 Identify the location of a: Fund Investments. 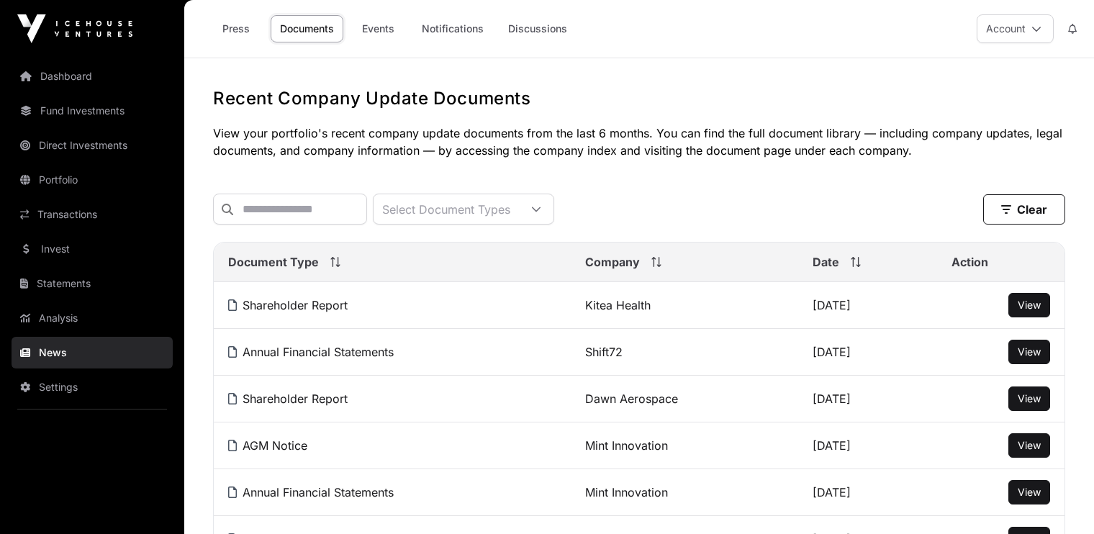
(92, 111).